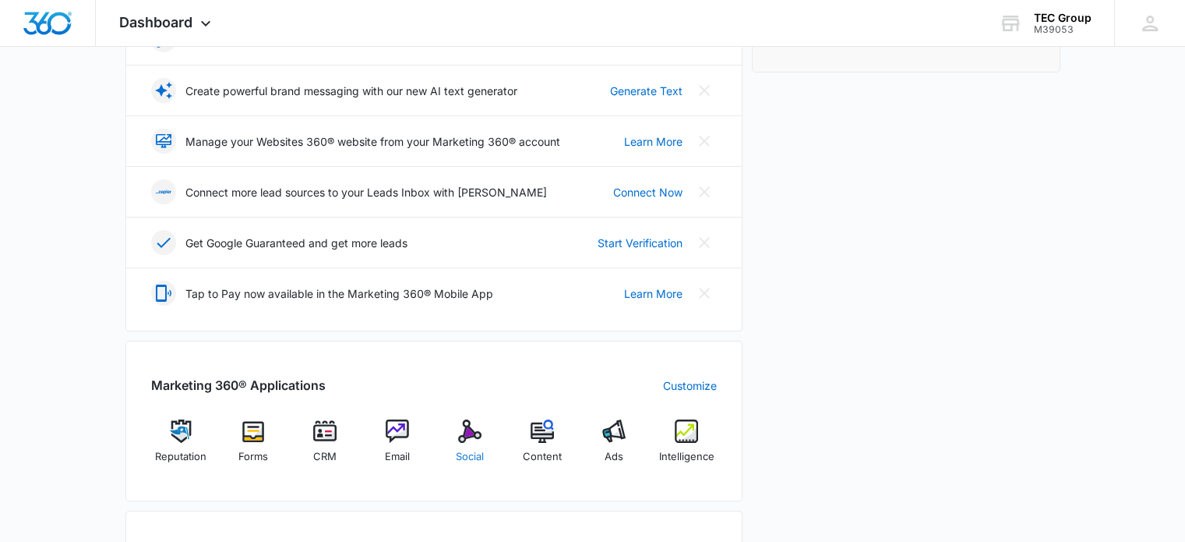 The image size is (1185, 542). Describe the element at coordinates (648, 192) in the screenshot. I see `a: Connect Now` at that location.